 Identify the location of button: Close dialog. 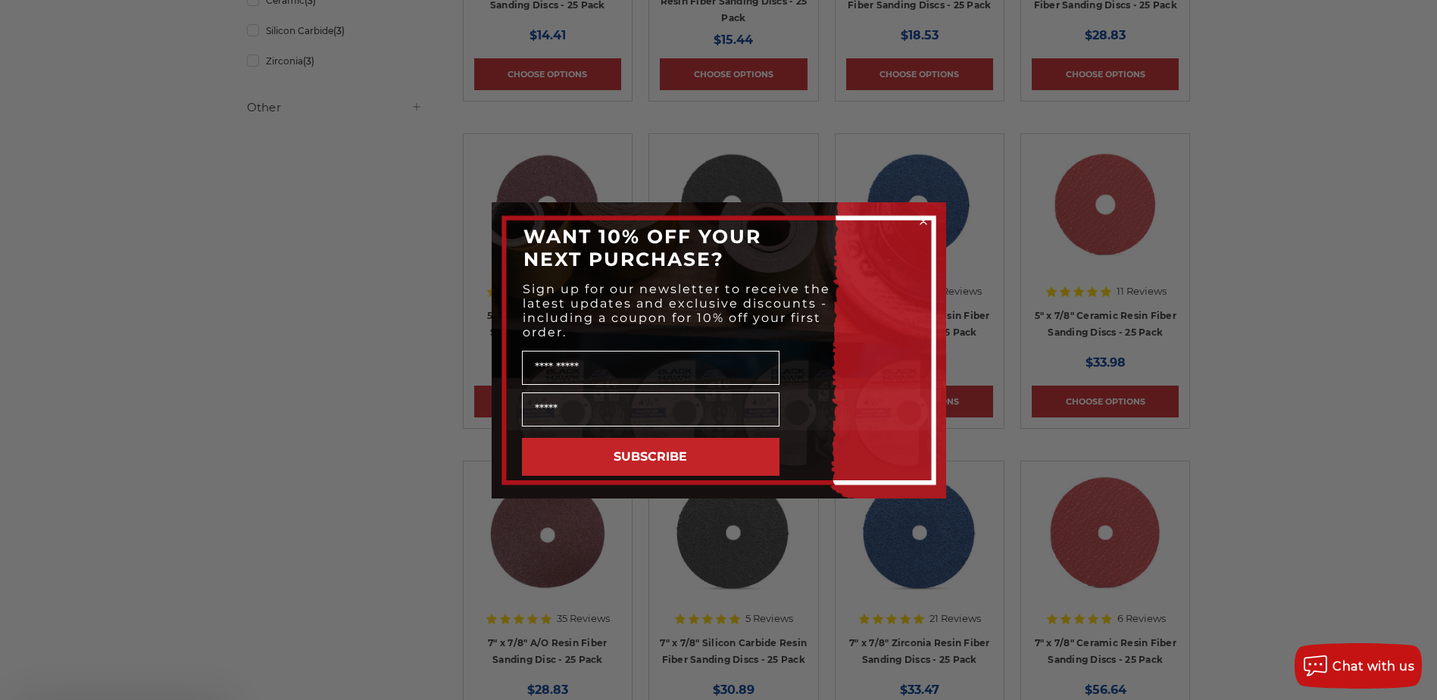
(924, 221).